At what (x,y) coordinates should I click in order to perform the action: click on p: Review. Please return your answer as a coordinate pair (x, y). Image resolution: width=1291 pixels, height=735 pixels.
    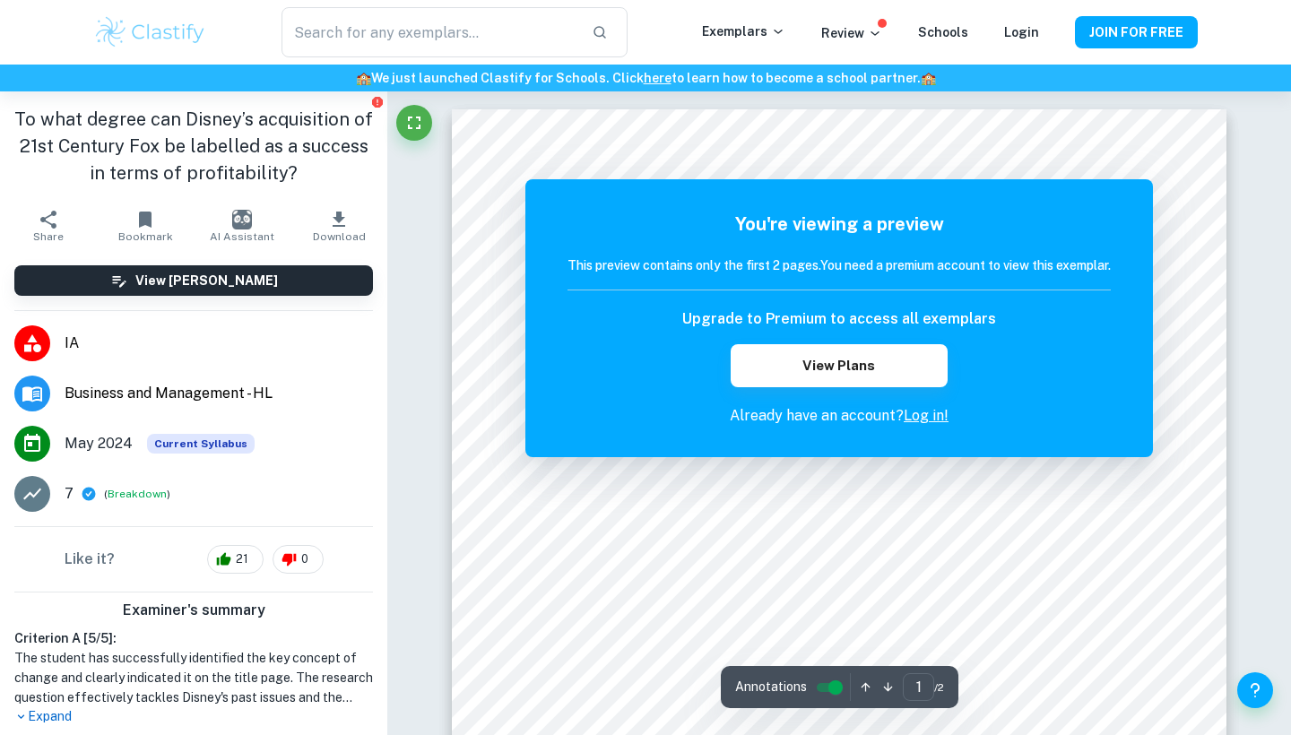
    Looking at the image, I should click on (852, 33).